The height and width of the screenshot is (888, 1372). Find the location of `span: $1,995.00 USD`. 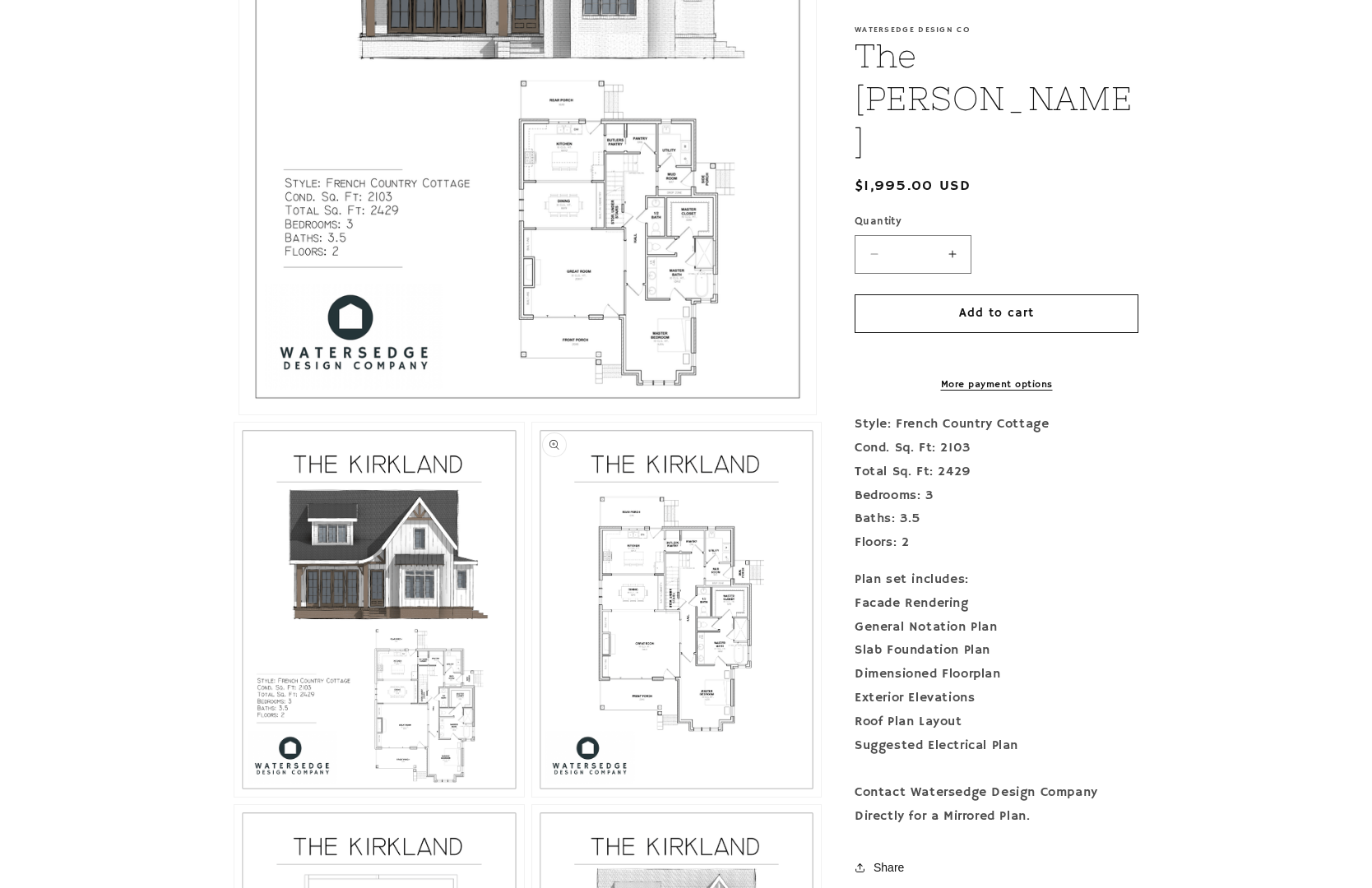

span: $1,995.00 USD is located at coordinates (912, 185).